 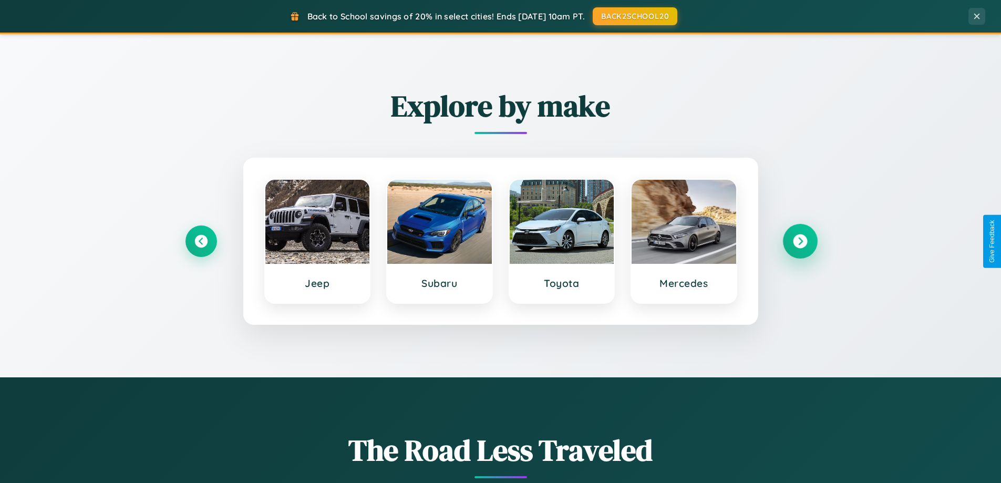 I want to click on h3: Toyota, so click(x=562, y=283).